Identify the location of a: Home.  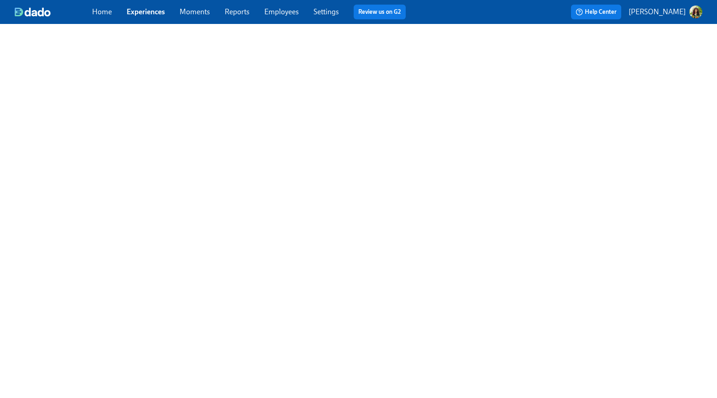
(102, 12).